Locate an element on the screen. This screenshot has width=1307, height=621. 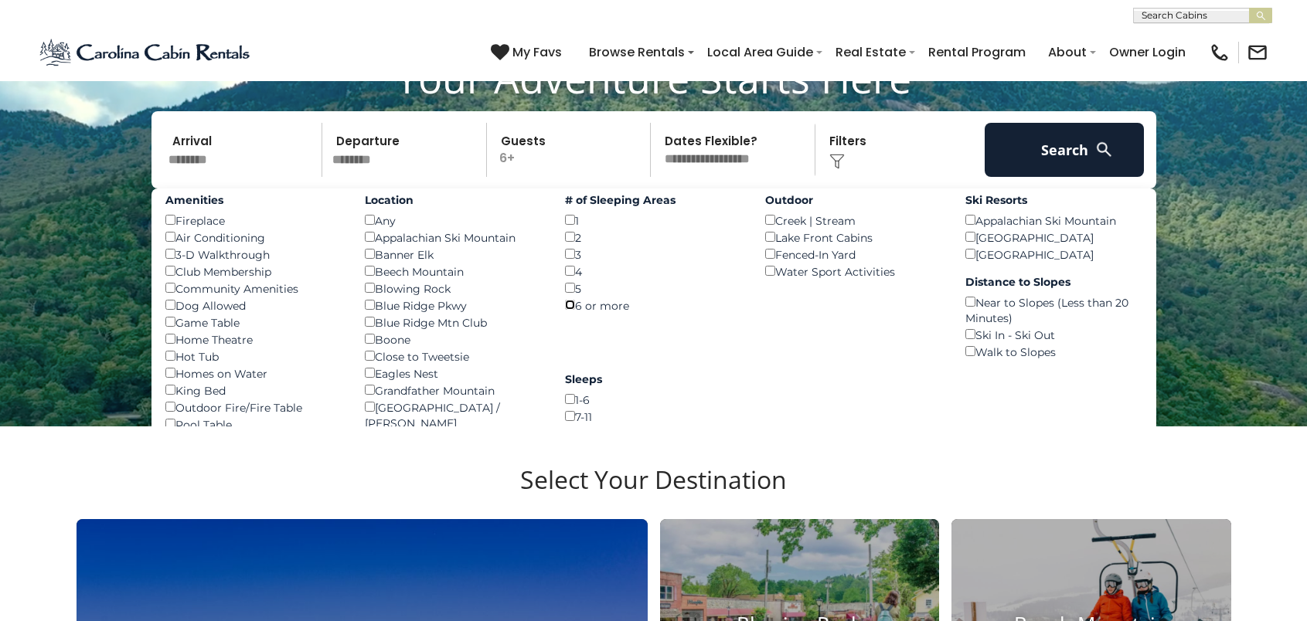
div: 12-16 is located at coordinates (653, 434).